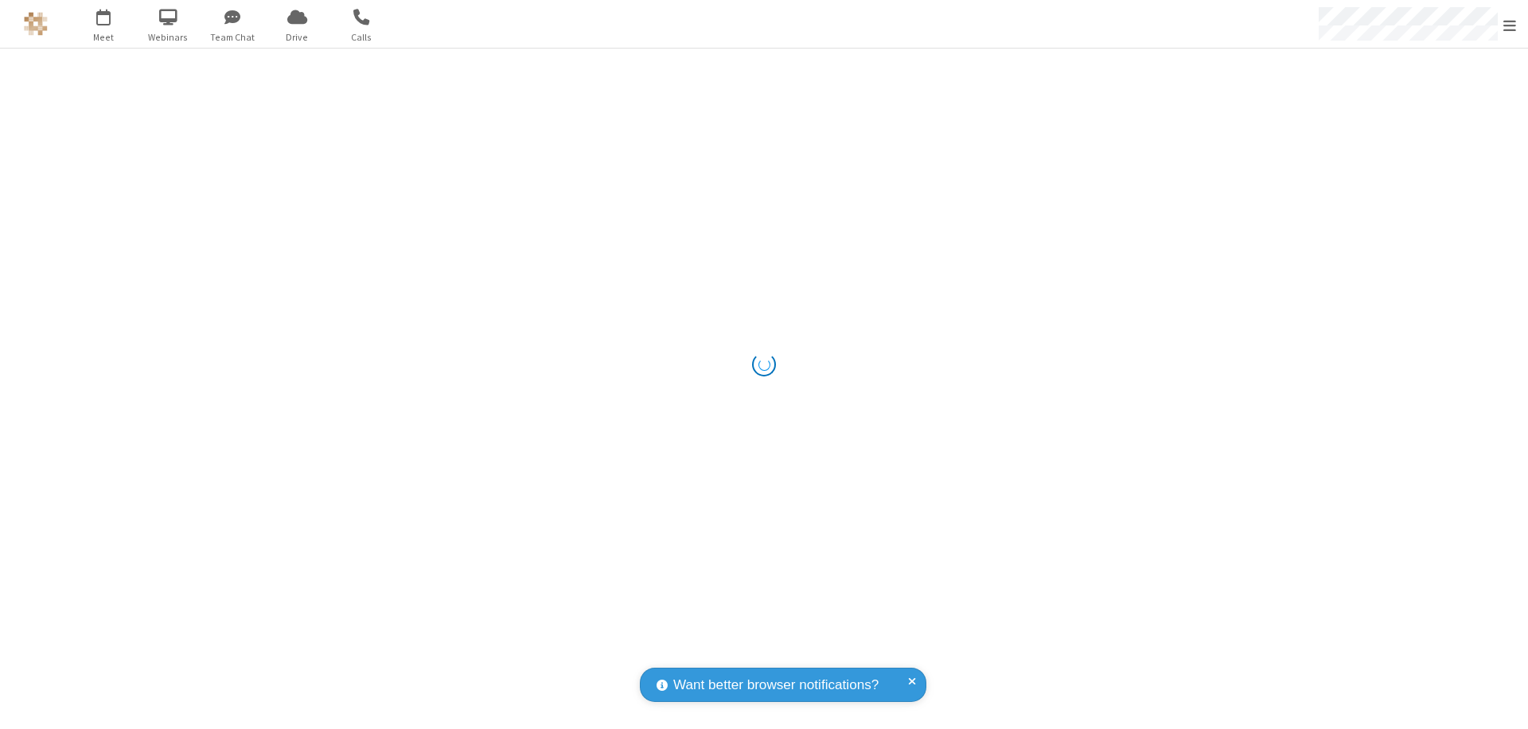 The height and width of the screenshot is (729, 1528). I want to click on span: Meet, so click(103, 37).